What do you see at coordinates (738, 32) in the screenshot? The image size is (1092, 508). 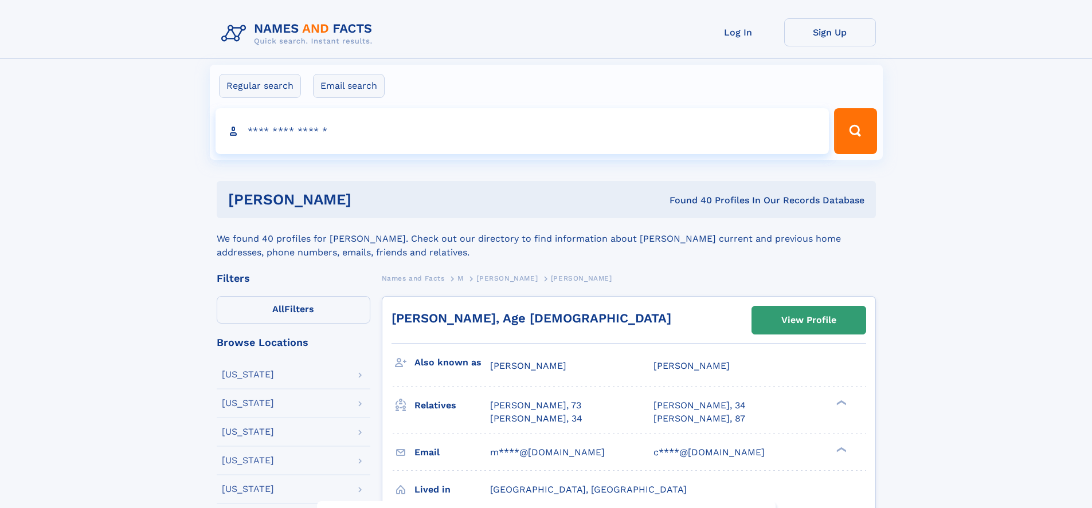 I see `a: Log In` at bounding box center [738, 32].